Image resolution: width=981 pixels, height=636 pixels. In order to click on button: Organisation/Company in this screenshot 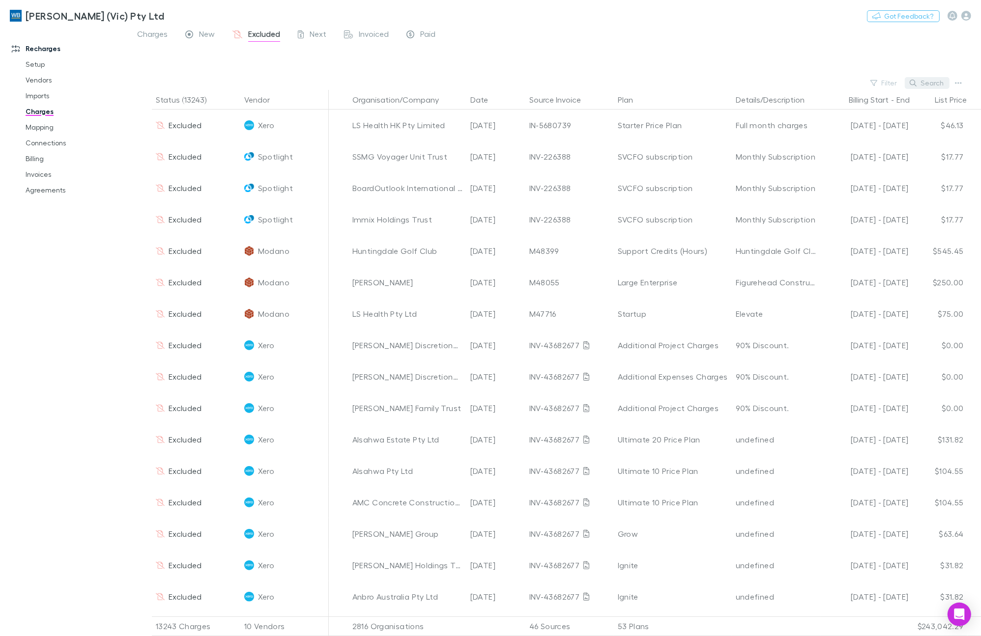, I will do `click(401, 100)`.